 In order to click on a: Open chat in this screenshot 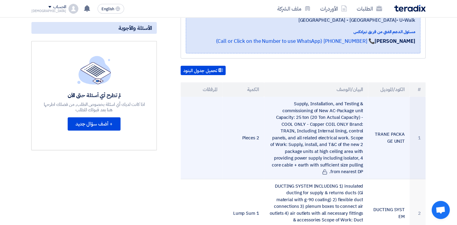, I will do `click(441, 210)`.